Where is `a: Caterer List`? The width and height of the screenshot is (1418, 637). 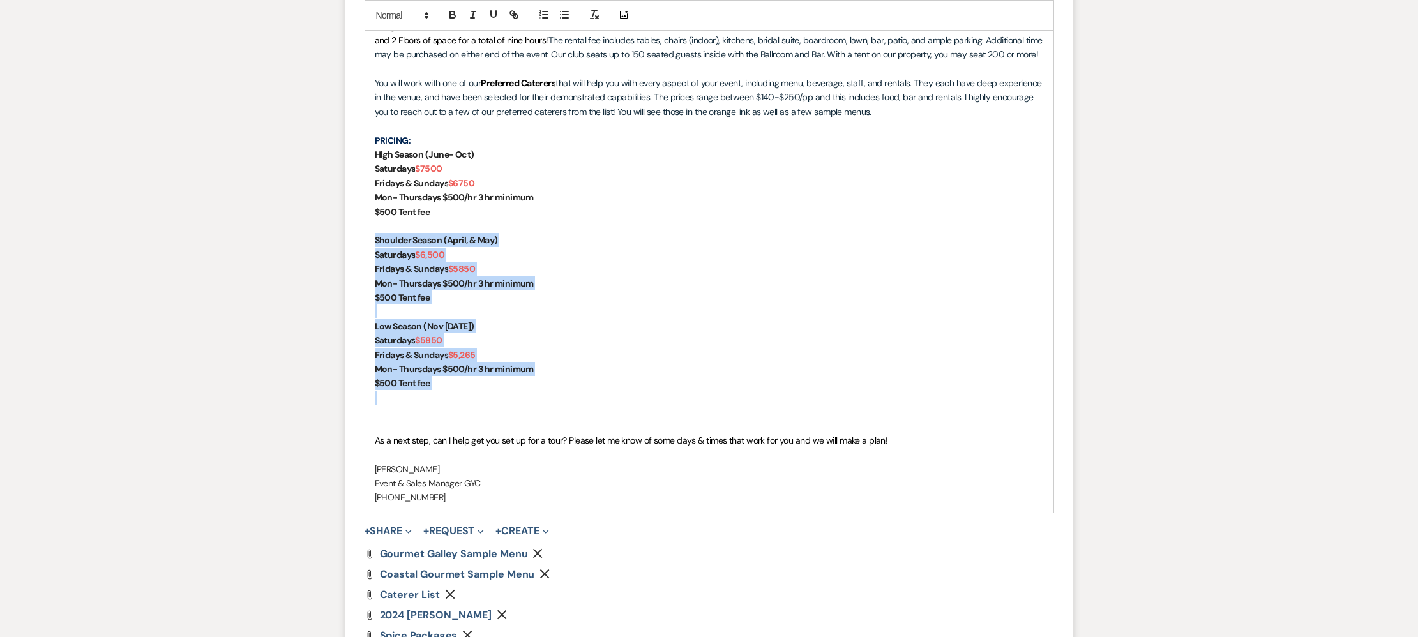
a: Caterer List is located at coordinates (410, 595).